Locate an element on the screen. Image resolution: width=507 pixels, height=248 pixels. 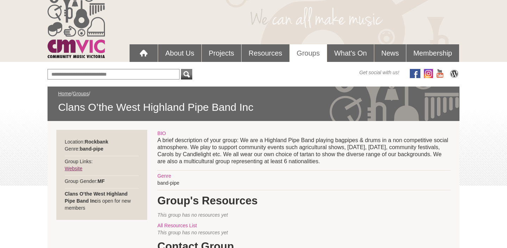
div: Location: Genre: Group Links: Group Gender: is open for new members is located at coordinates (102, 175).